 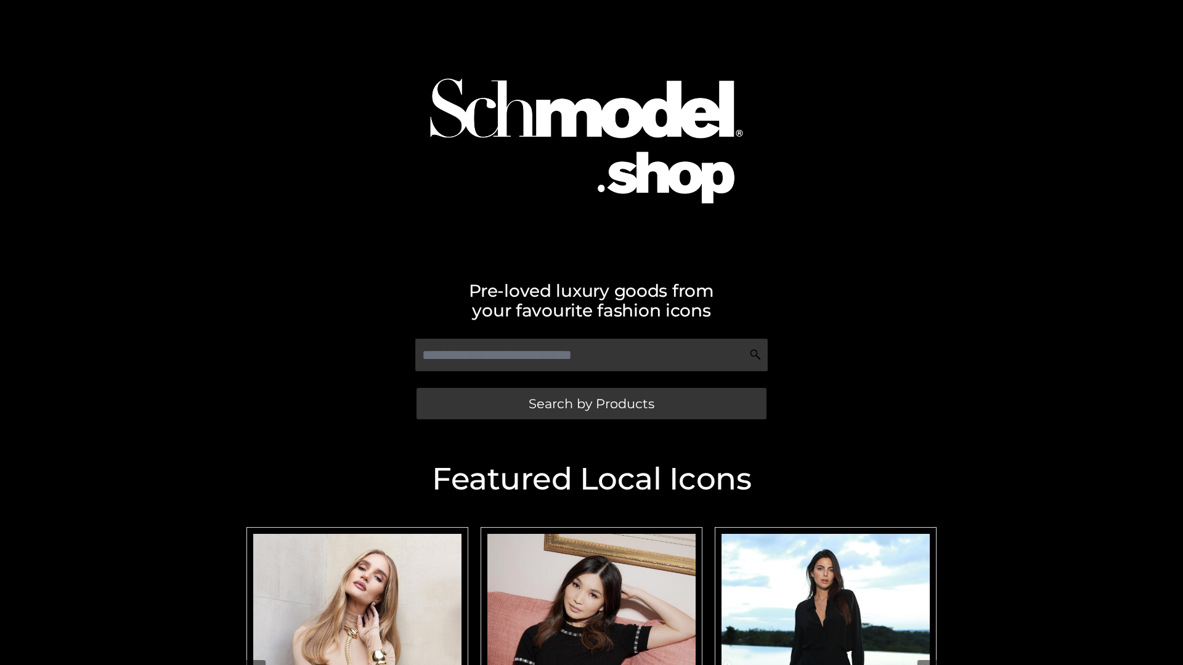 What do you see at coordinates (591, 404) in the screenshot?
I see `a: Search by Products` at bounding box center [591, 404].